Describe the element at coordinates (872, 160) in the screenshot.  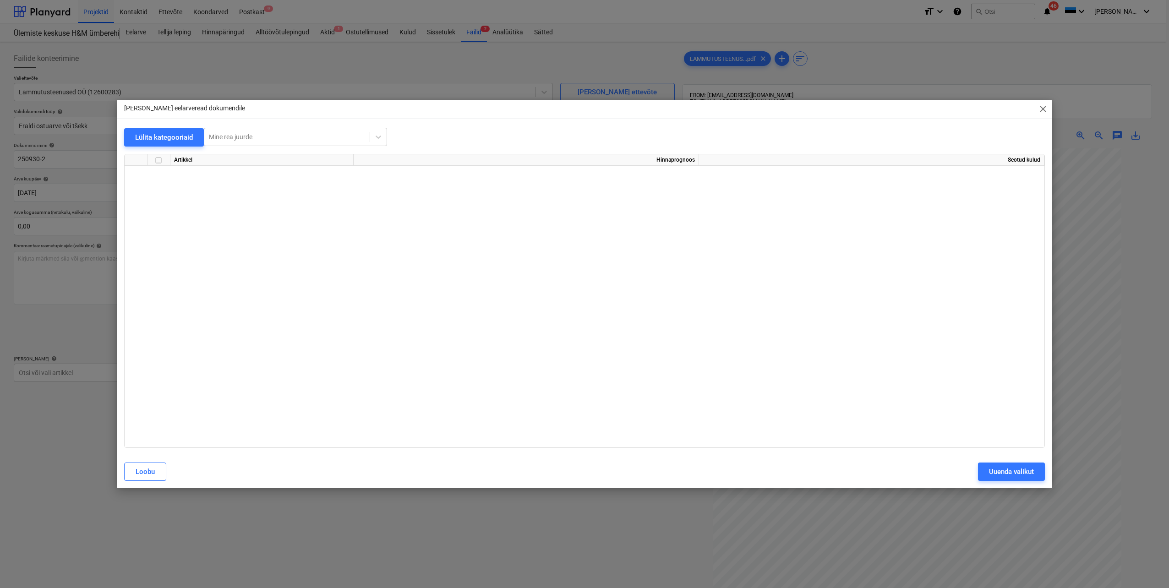
I see `div: Seotud kulud` at that location.